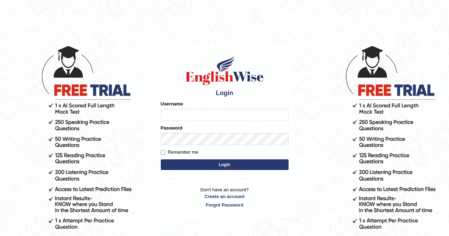 This screenshot has width=449, height=236. What do you see at coordinates (172, 104) in the screenshot?
I see `label: Username` at bounding box center [172, 104].